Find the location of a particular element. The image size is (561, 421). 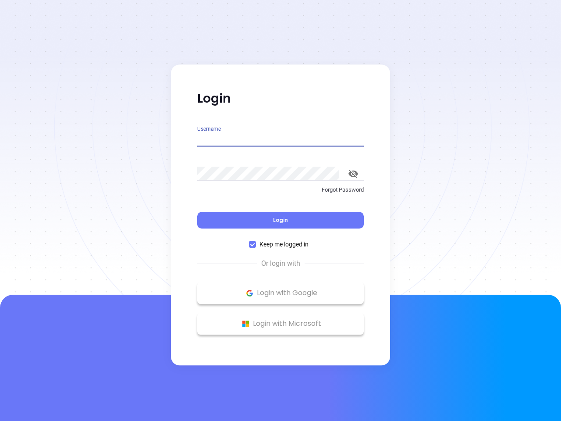

span: Login is located at coordinates (281, 220).